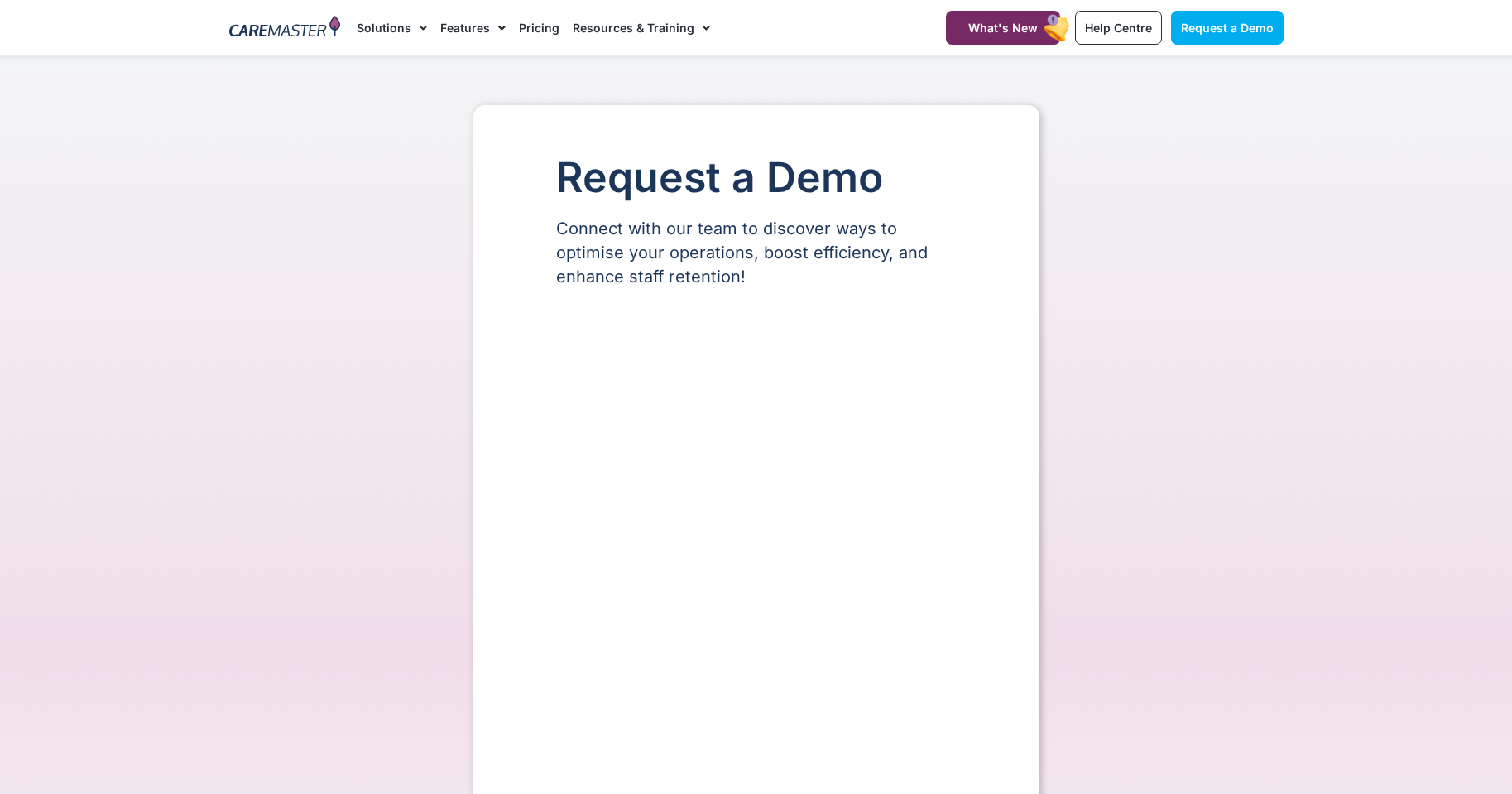  I want to click on span: Request a Demo, so click(1227, 27).